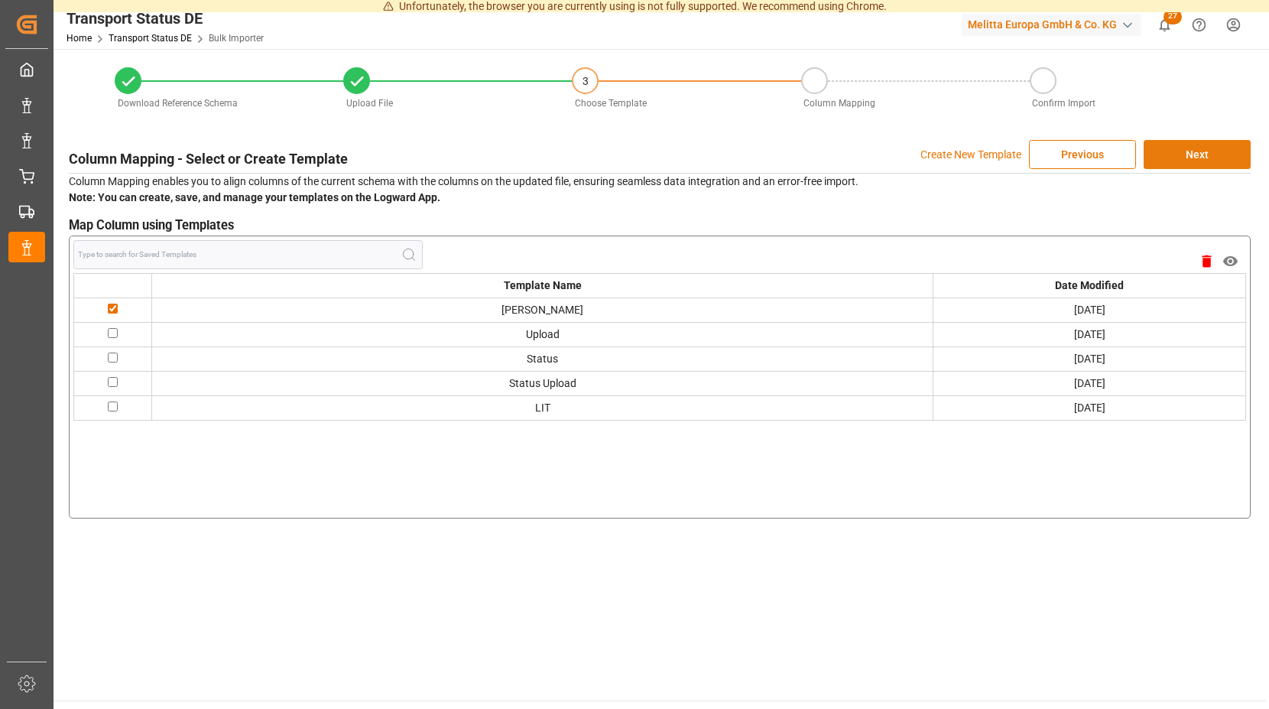  I want to click on input: Type to search for Saved Templates, so click(239, 254).